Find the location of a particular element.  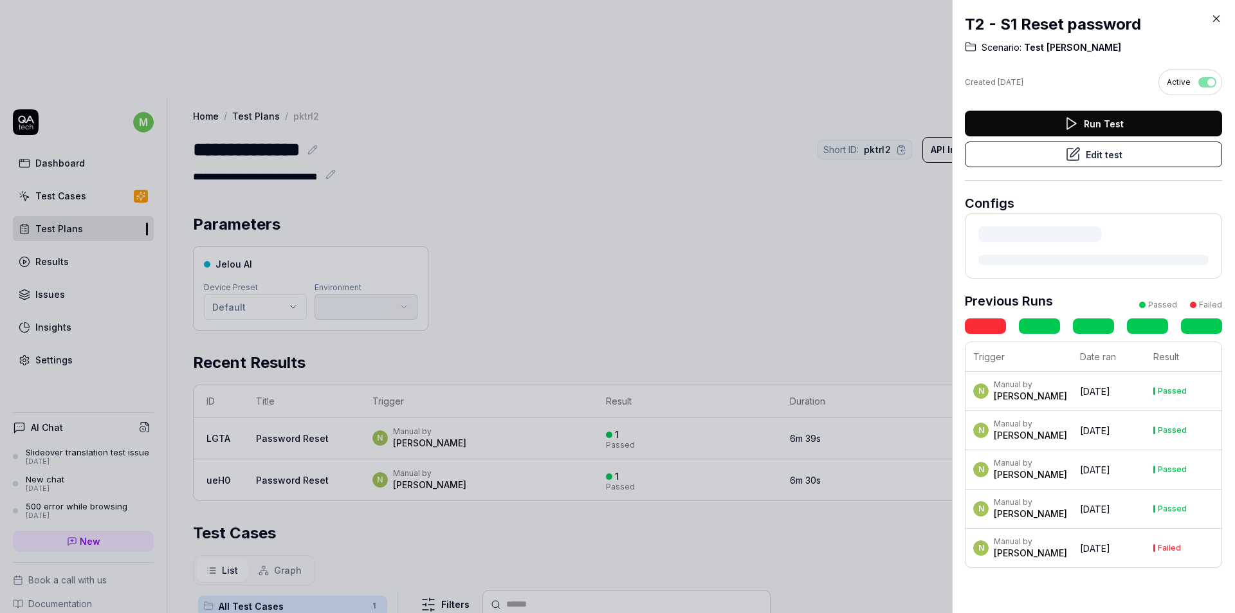

h3: Configs is located at coordinates (1093, 203).